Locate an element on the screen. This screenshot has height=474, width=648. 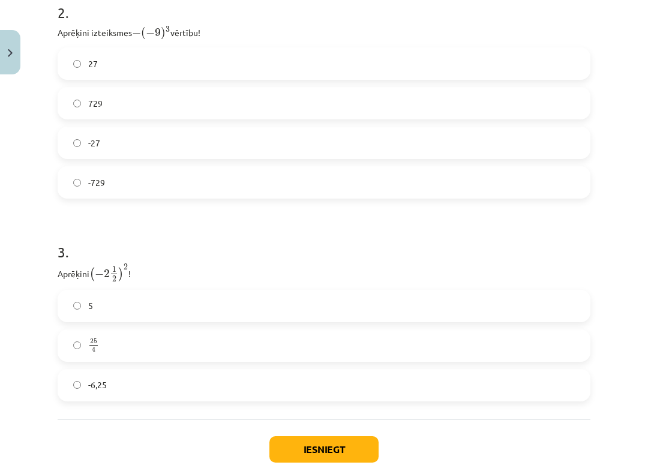
input: 5 is located at coordinates (77, 305).